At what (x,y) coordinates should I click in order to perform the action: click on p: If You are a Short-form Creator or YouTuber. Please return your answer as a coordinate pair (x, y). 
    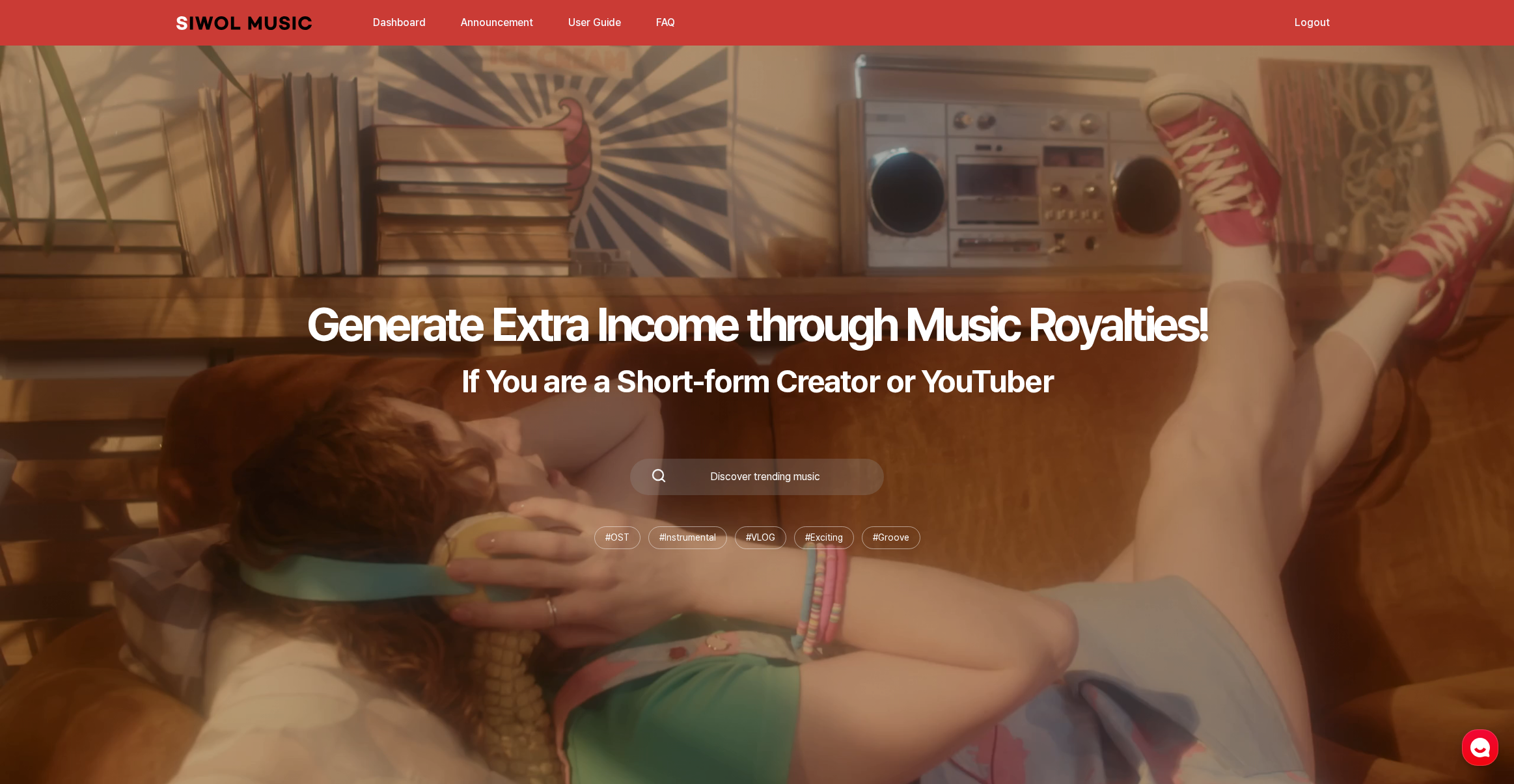
    Looking at the image, I should click on (757, 381).